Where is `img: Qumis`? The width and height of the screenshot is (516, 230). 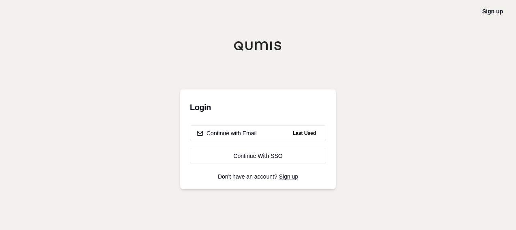 img: Qumis is located at coordinates (258, 46).